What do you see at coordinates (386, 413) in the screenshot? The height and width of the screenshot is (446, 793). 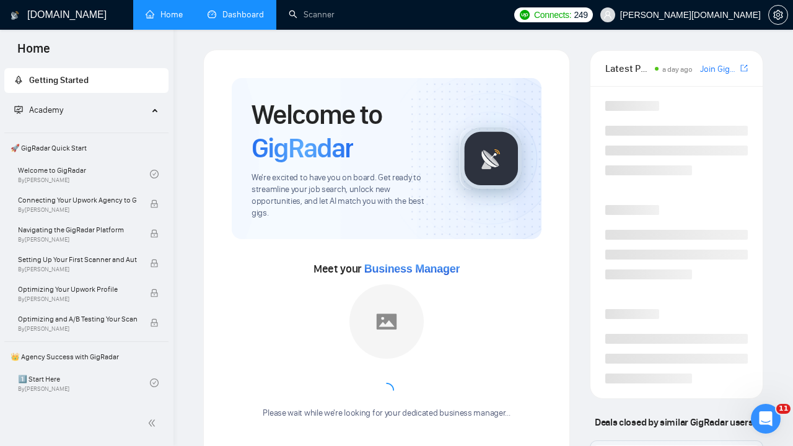 I see `div: Please wait while we're looking for your dedicated business manager...` at bounding box center [386, 413].